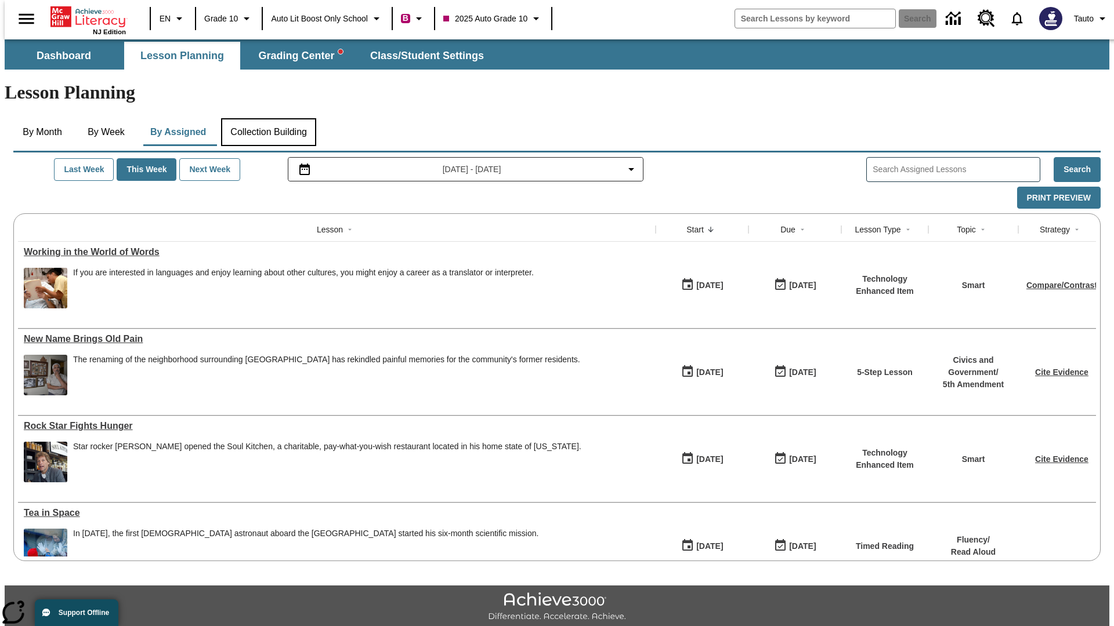 This screenshot has width=1114, height=626. I want to click on svg: Collapse Date Range Filter, so click(631, 169).